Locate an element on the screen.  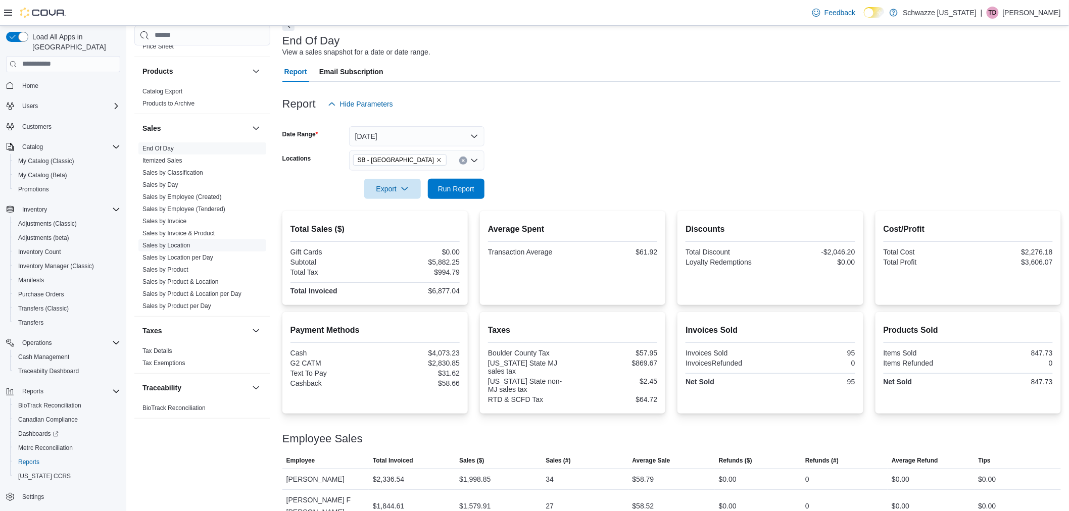
span: My Catalog (Beta) is located at coordinates (42, 175).